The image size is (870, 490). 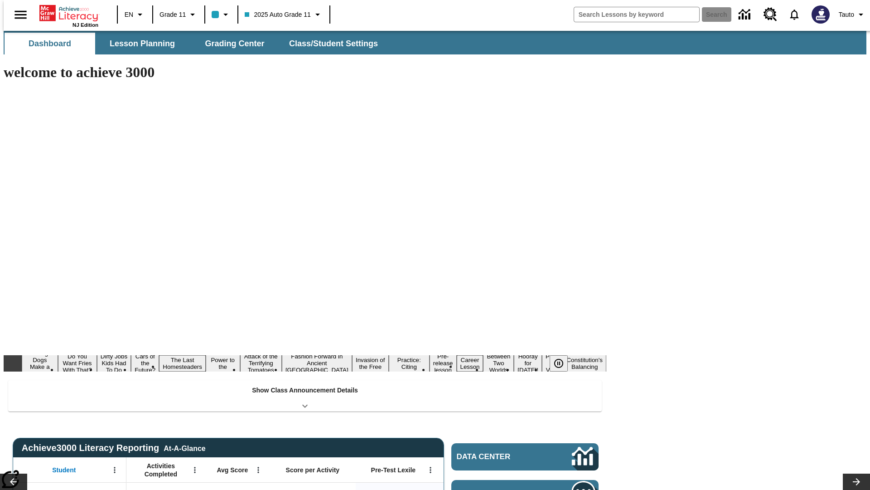 I want to click on button: Slide 6 Solar Power to the People, so click(x=223, y=363).